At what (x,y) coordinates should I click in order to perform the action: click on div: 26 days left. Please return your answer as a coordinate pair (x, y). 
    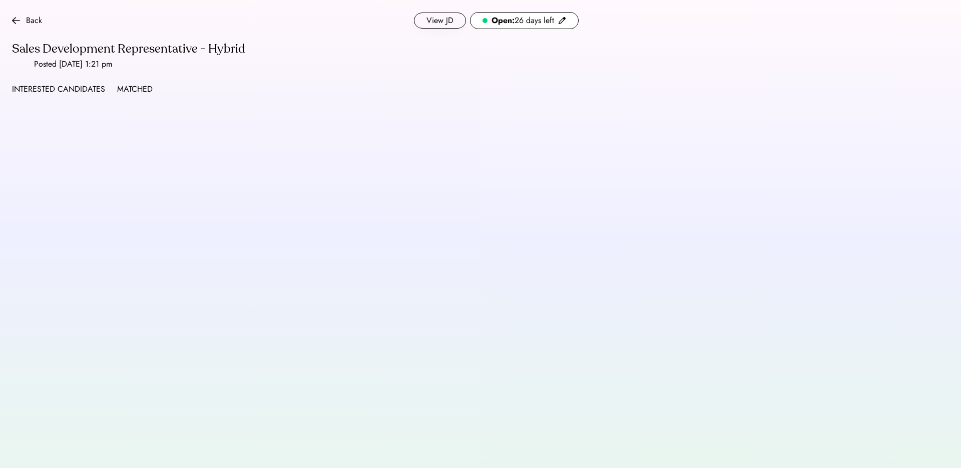
    Looking at the image, I should click on (523, 21).